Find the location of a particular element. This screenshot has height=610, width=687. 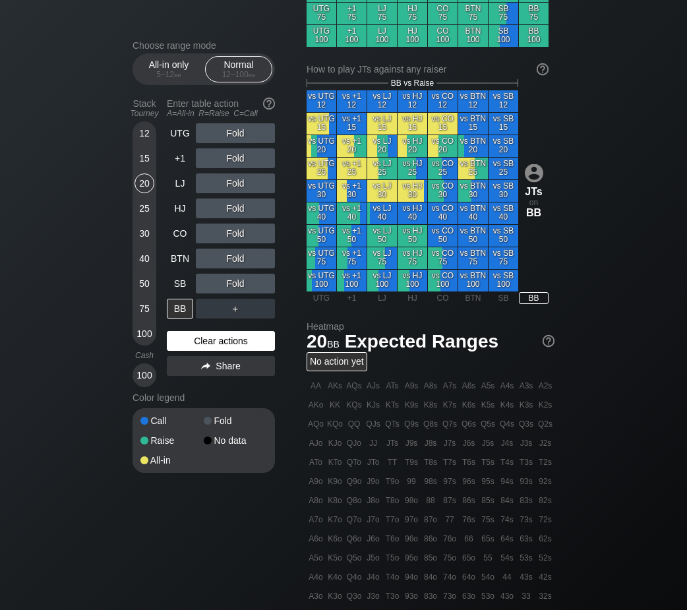

h2: Heatmap is located at coordinates (431, 326).